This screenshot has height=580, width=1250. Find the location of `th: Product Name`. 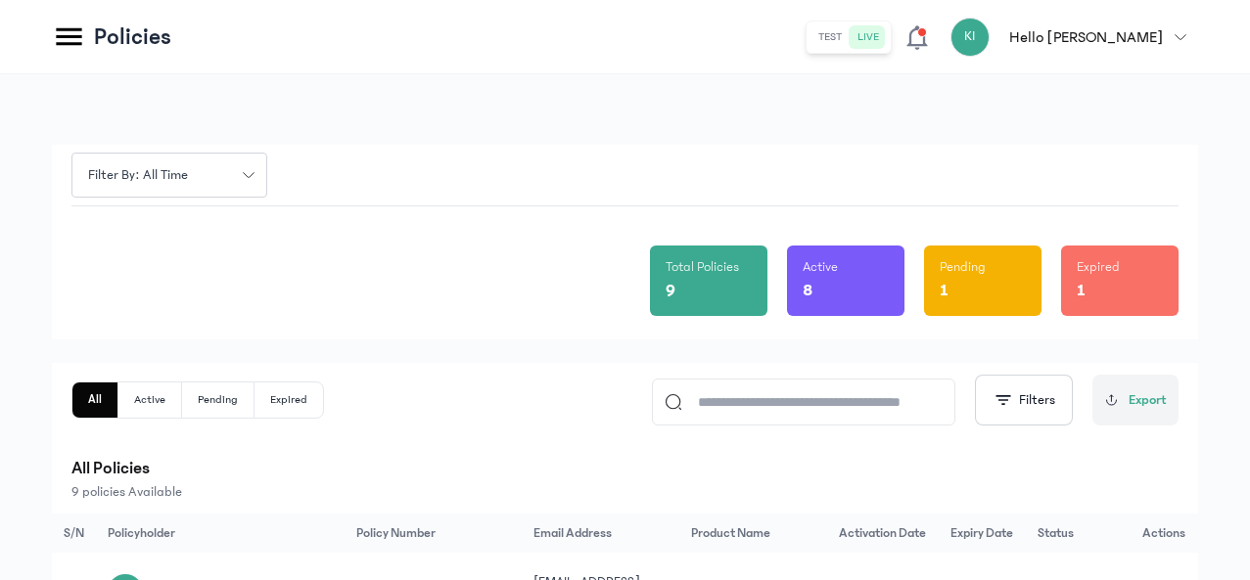

th: Product Name is located at coordinates (753, 533).